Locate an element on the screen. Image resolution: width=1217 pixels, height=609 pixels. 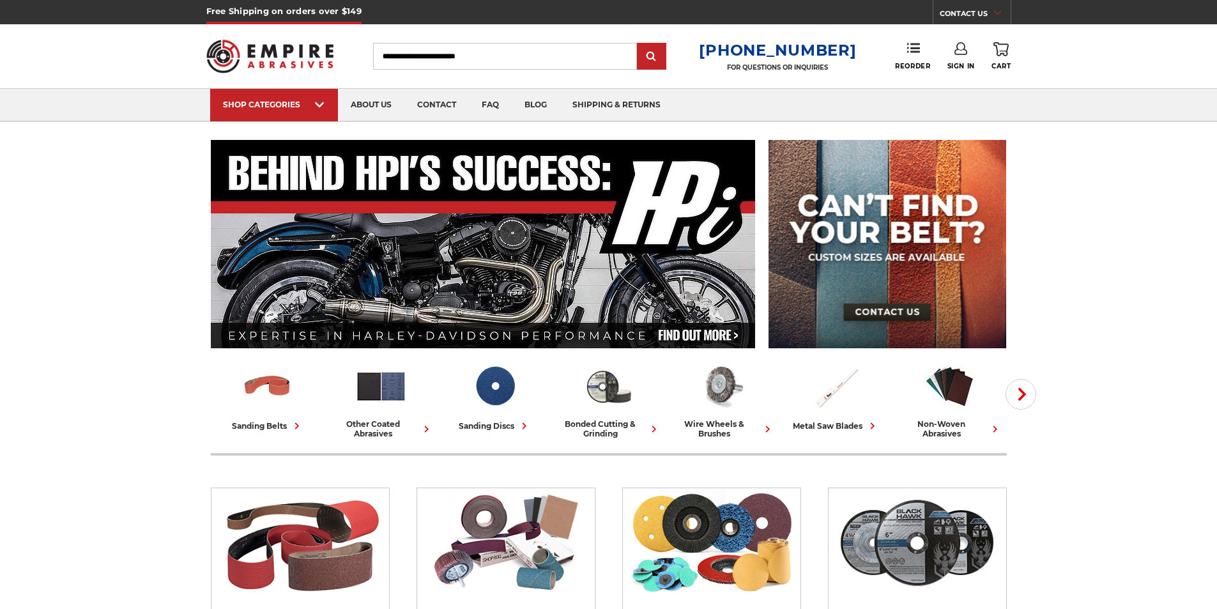
a: non-woven abrasives is located at coordinates (950, 398).